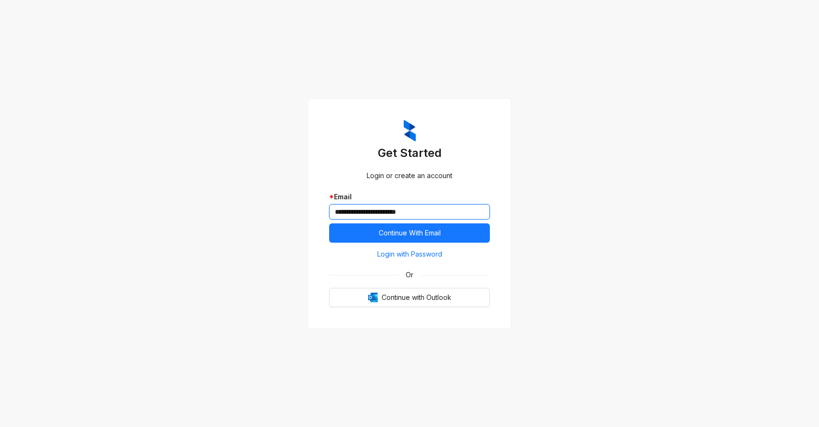  What do you see at coordinates (410, 153) in the screenshot?
I see `h3: Get Started` at bounding box center [410, 153].